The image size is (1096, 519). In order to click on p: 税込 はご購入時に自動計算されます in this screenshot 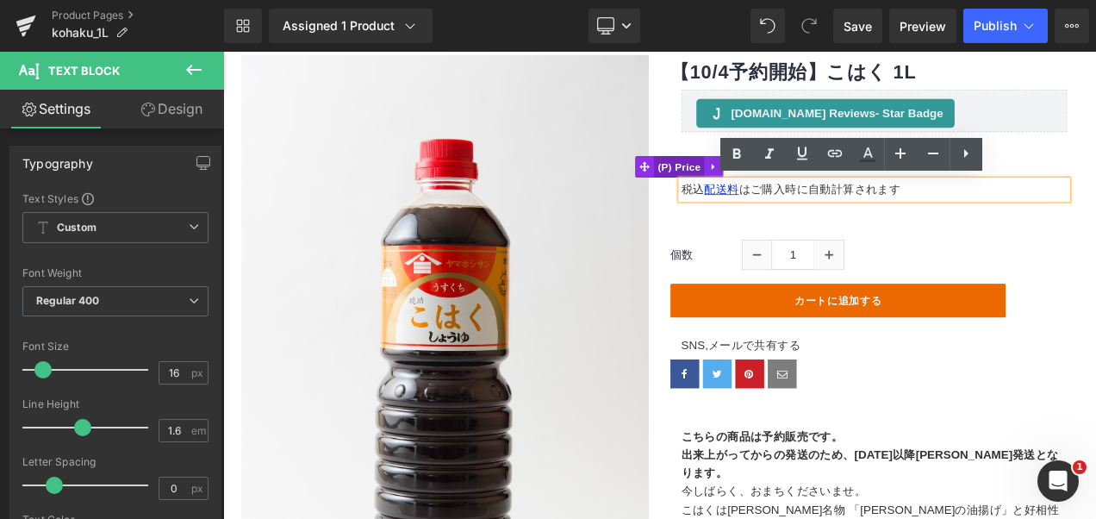, I will do `click(778, 165)`.